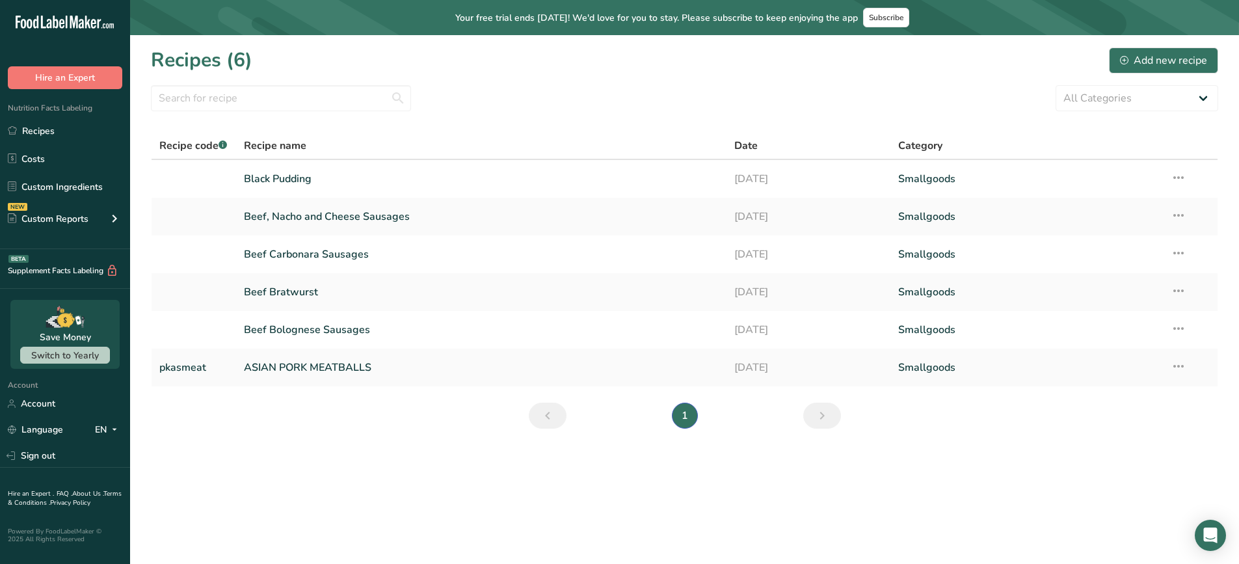  I want to click on div: BETA, so click(18, 259).